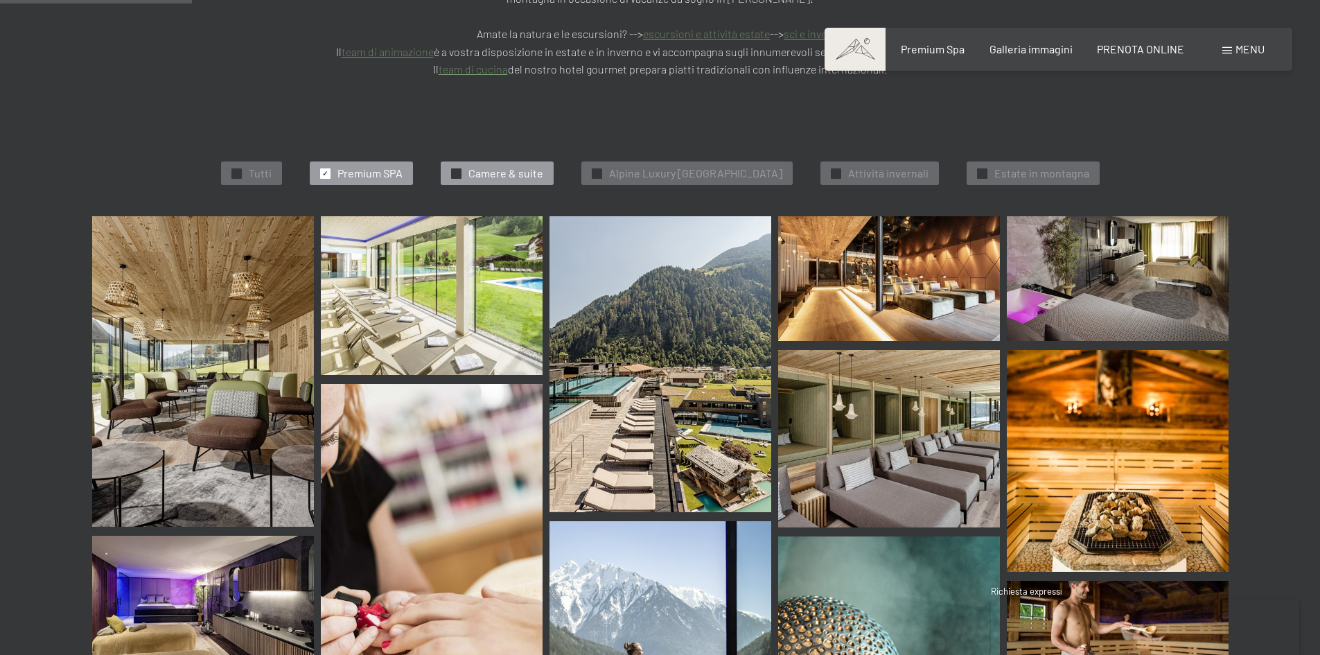 The height and width of the screenshot is (655, 1320). What do you see at coordinates (813, 33) in the screenshot?
I see `a: sci e inverno` at bounding box center [813, 33].